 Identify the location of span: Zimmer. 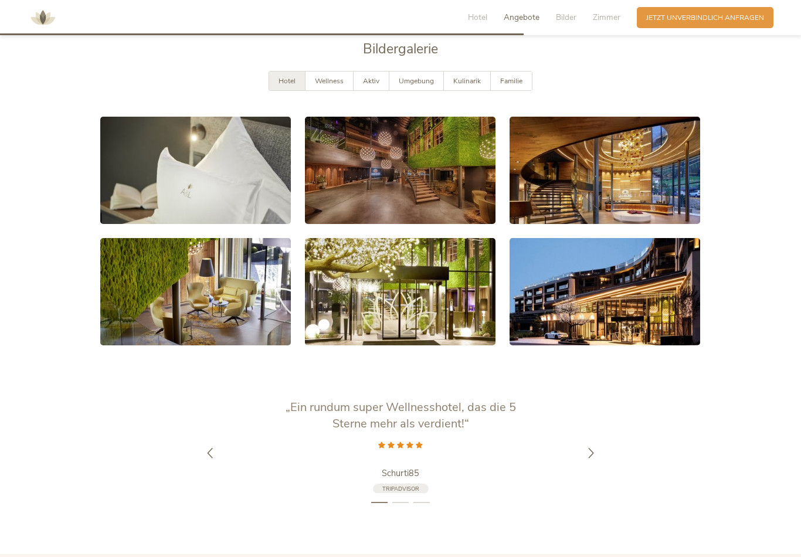
(607, 17).